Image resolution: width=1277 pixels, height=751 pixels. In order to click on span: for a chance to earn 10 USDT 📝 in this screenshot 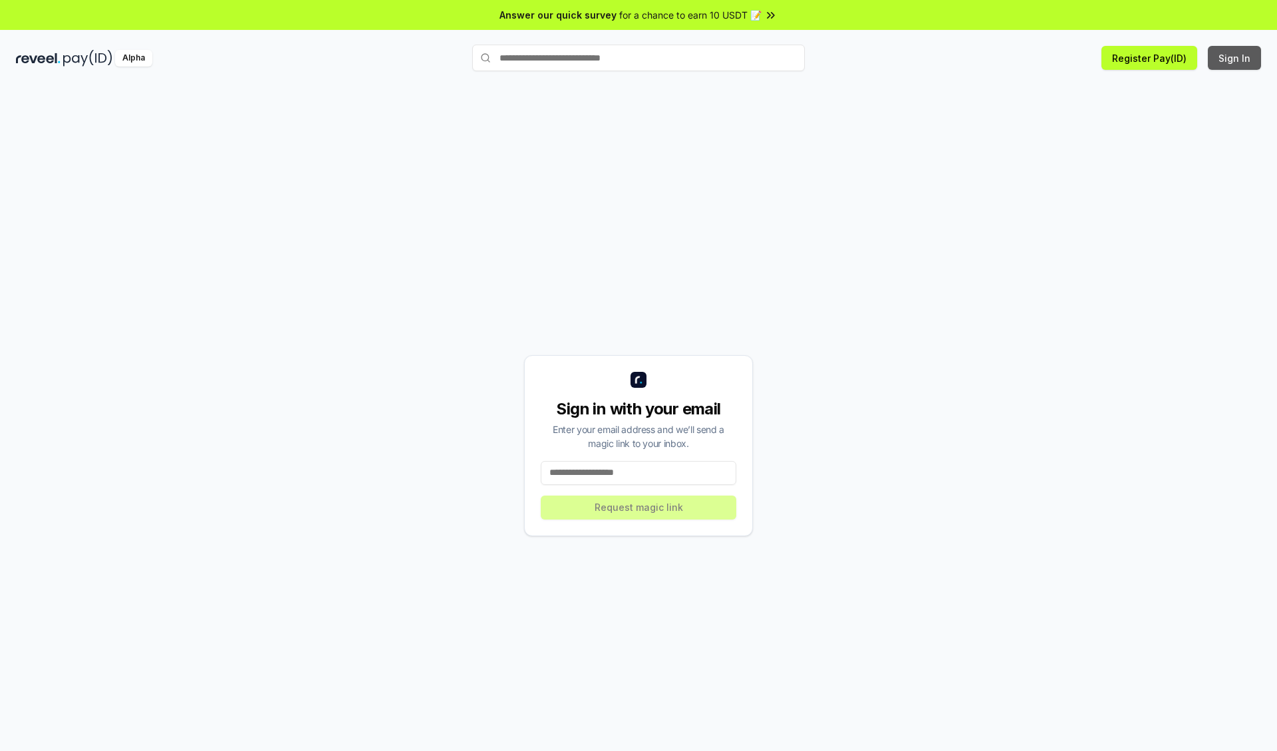, I will do `click(690, 15)`.